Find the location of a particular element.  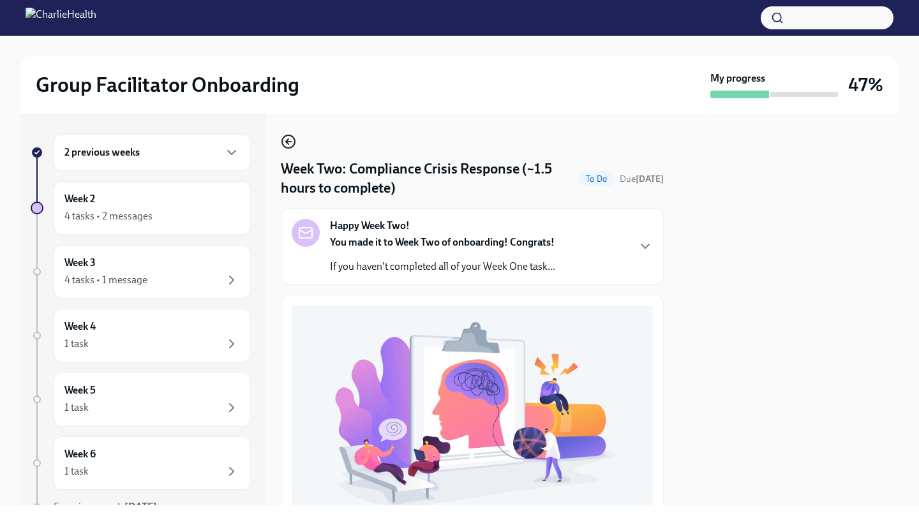

strong: You made it to Week Two of onboarding! Congrats! is located at coordinates (442, 242).